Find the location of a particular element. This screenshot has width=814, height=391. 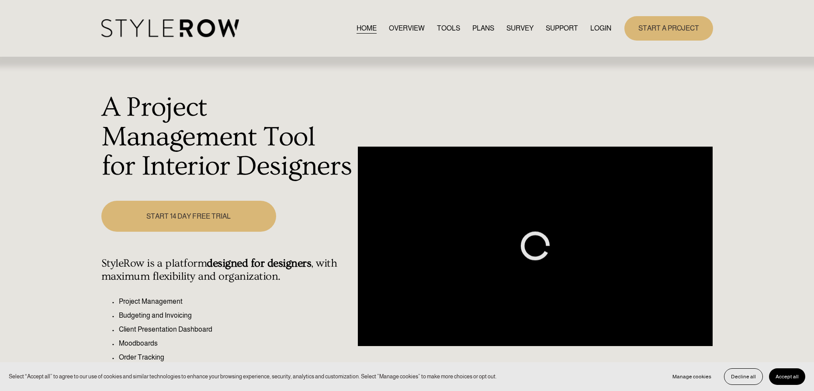

a: START A PROJECT is located at coordinates (668, 28).